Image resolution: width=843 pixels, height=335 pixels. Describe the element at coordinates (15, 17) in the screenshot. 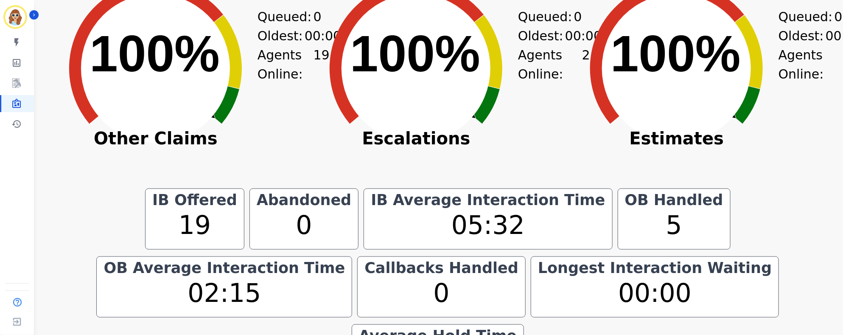

I see `img: Bordered avatar` at that location.